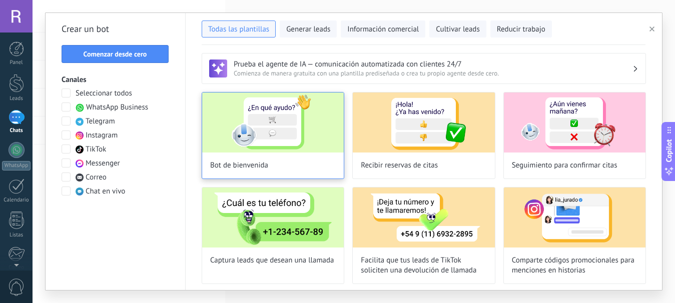  Describe the element at coordinates (239, 29) in the screenshot. I see `button: Todas las plantillas` at that location.